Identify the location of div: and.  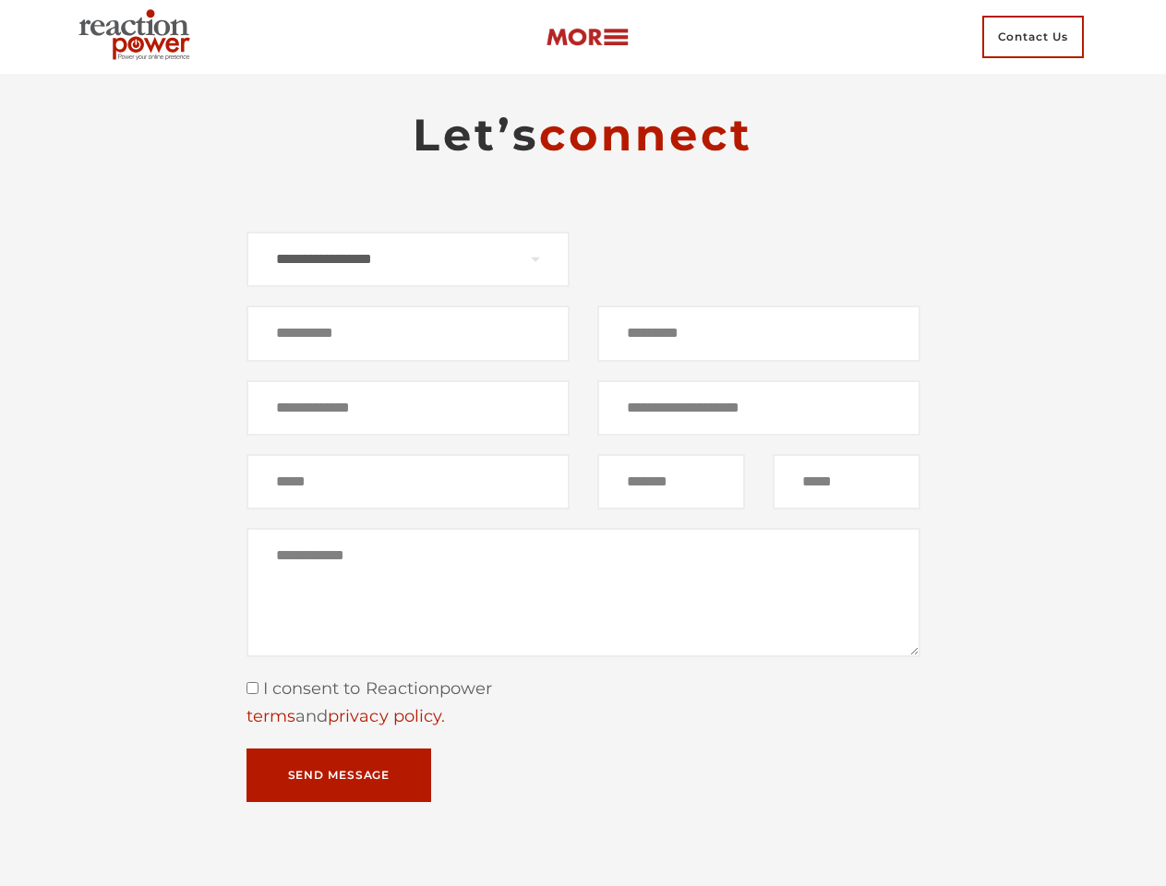
(583, 717).